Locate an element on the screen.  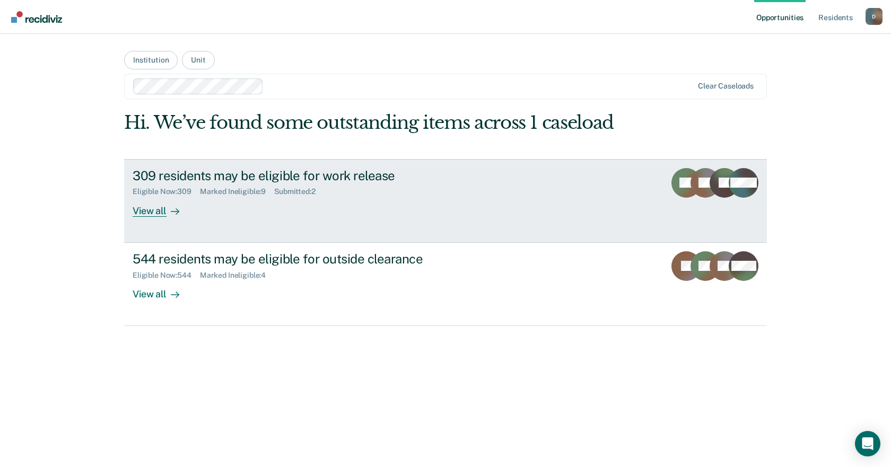
button: Institution is located at coordinates (151, 60).